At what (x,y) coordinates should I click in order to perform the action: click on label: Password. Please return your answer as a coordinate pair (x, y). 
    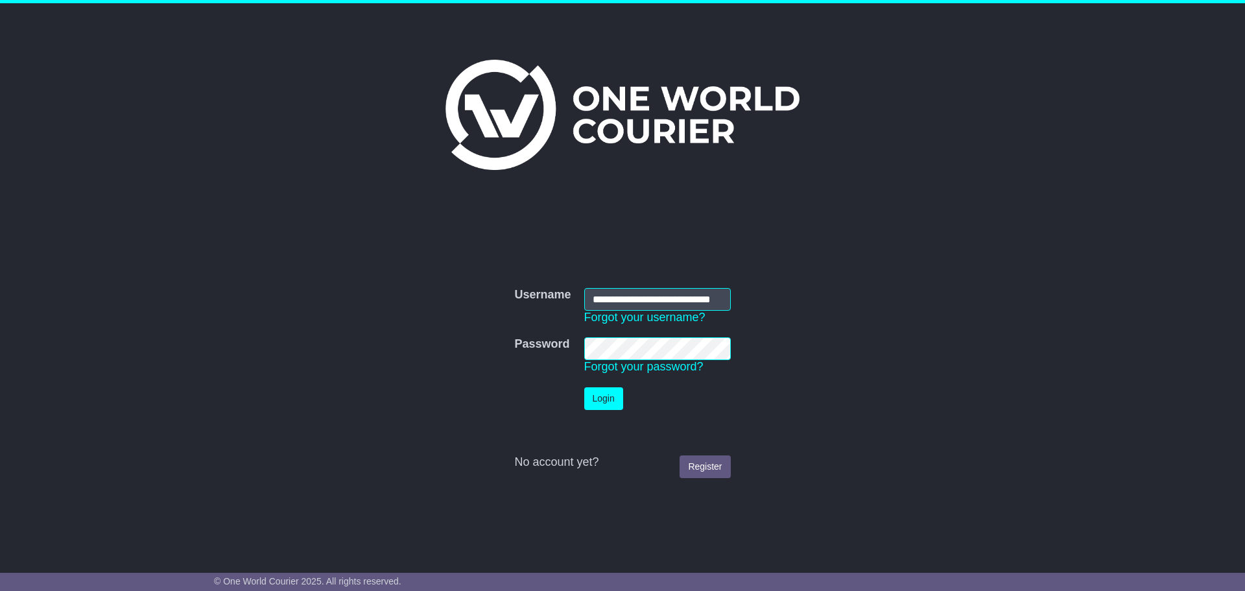
    Looking at the image, I should click on (542, 344).